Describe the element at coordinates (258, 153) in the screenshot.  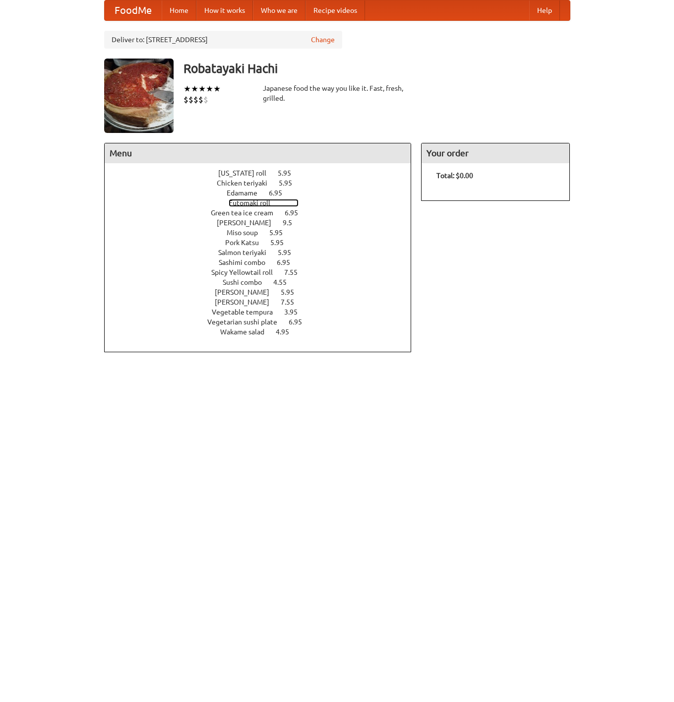
I see `h4: Menu` at that location.